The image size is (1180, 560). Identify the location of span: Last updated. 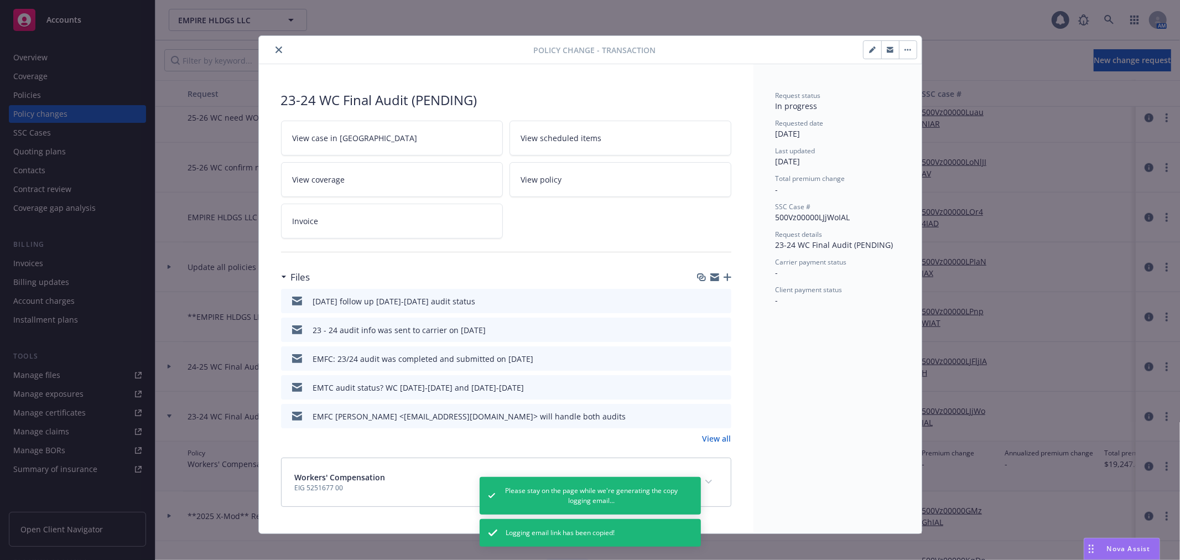
(795, 150).